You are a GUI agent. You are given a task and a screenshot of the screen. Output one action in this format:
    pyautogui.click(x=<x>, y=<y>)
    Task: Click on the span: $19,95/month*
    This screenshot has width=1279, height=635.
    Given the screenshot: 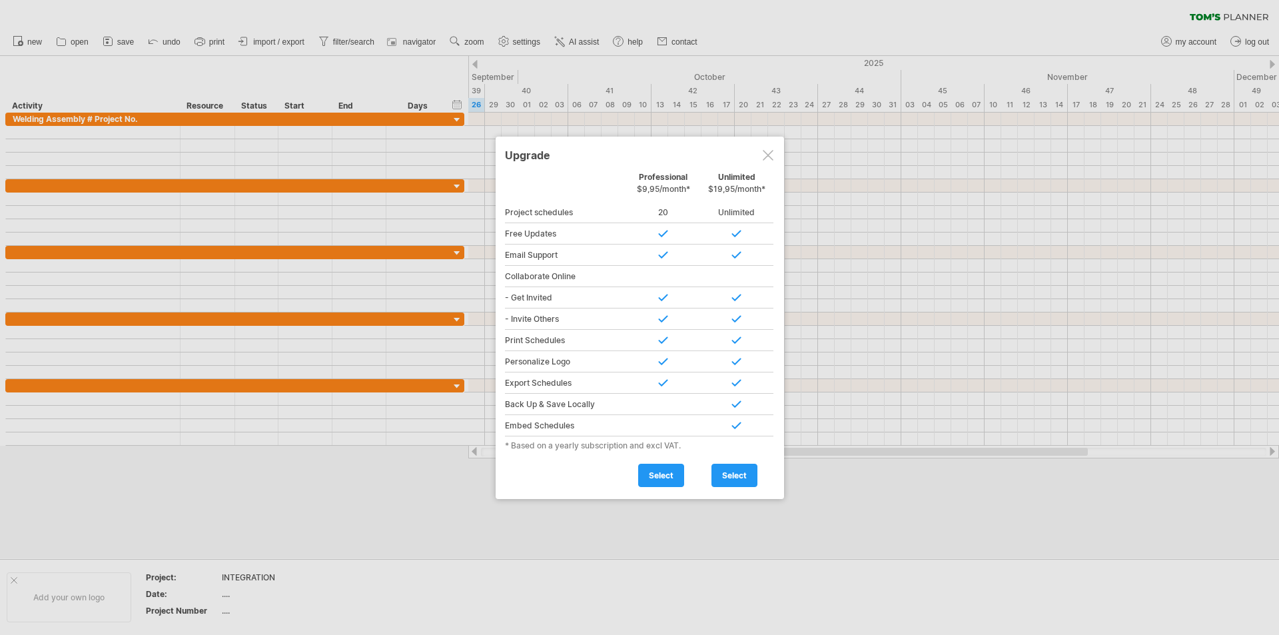 What is the action you would take?
    pyautogui.click(x=737, y=189)
    